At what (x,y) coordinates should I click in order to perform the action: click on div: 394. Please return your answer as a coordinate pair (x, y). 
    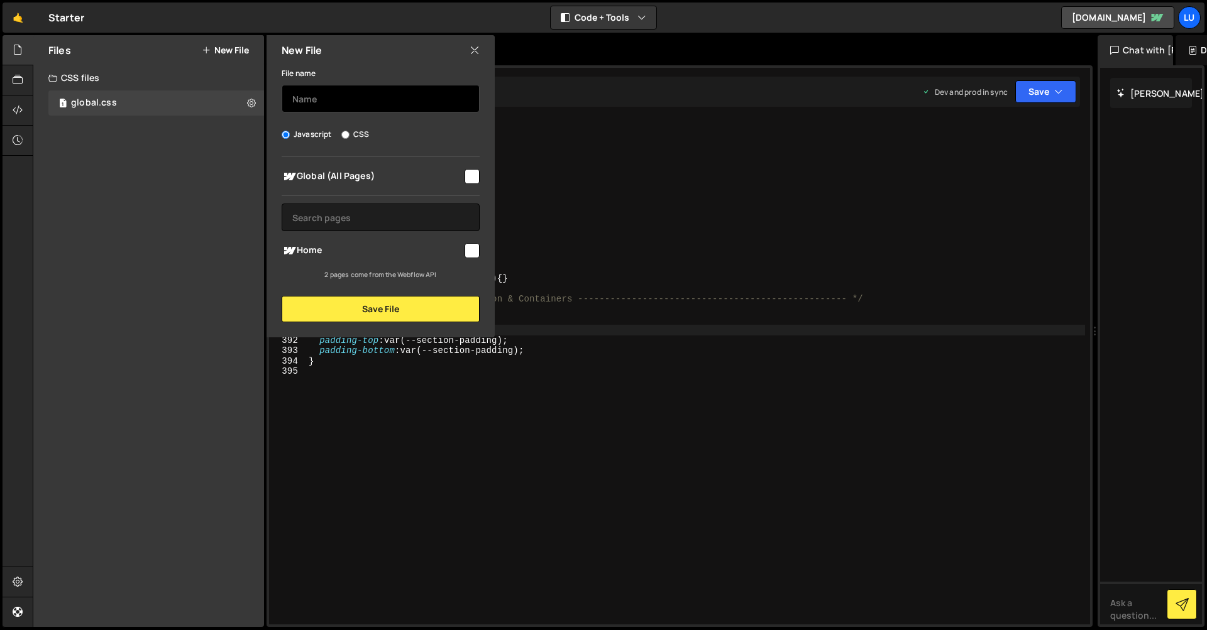
    Looking at the image, I should click on (287, 361).